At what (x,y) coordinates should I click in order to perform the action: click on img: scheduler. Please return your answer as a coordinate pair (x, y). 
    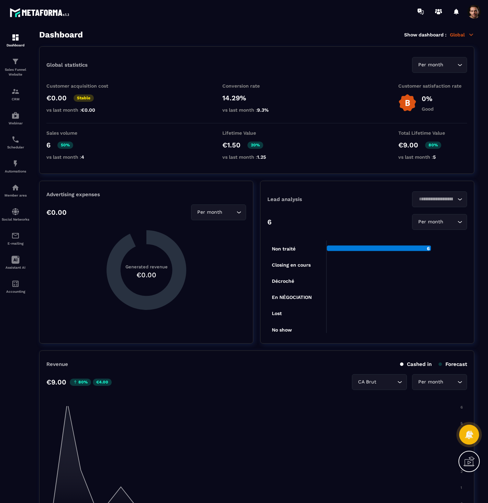
    Looking at the image, I should click on (15, 140).